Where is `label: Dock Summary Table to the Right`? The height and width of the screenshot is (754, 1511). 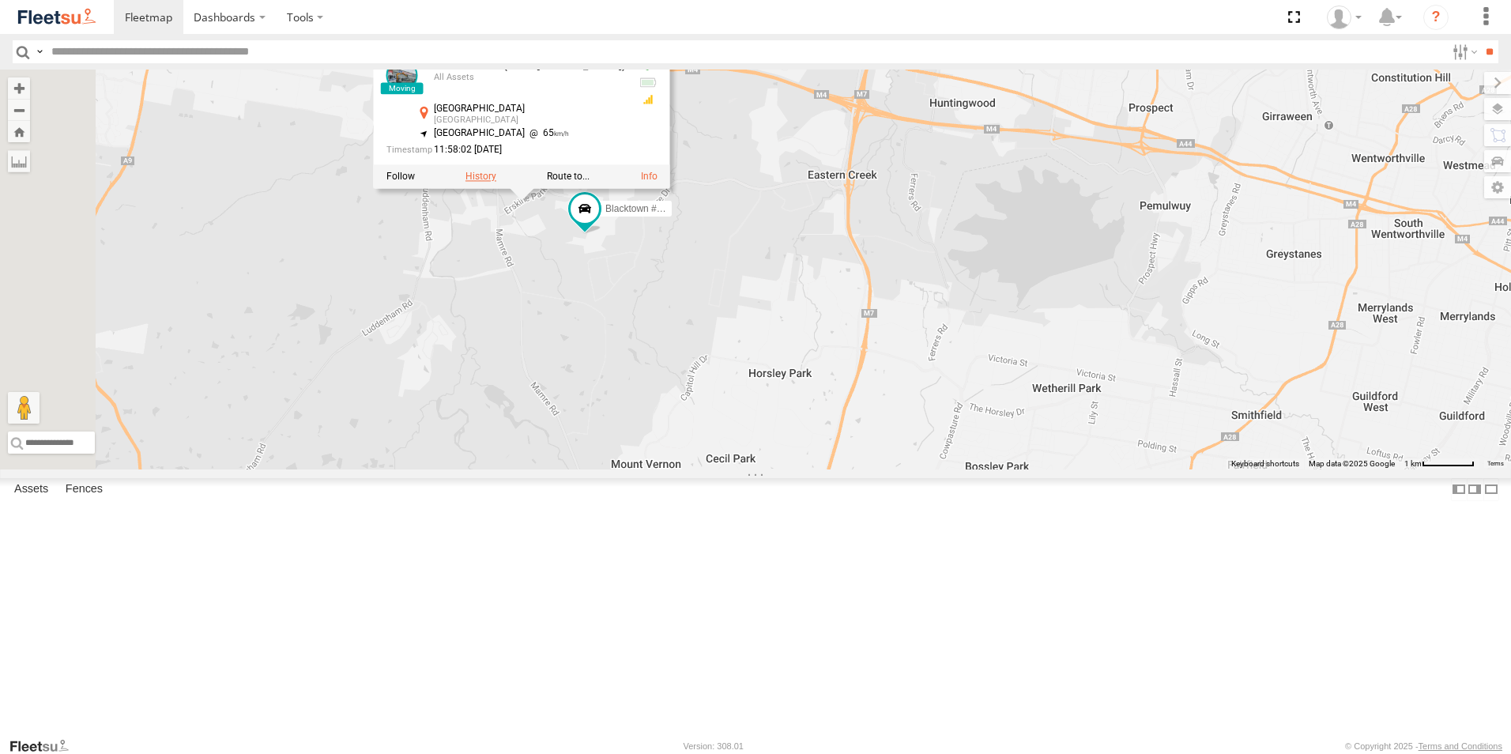 label: Dock Summary Table to the Right is located at coordinates (1474, 489).